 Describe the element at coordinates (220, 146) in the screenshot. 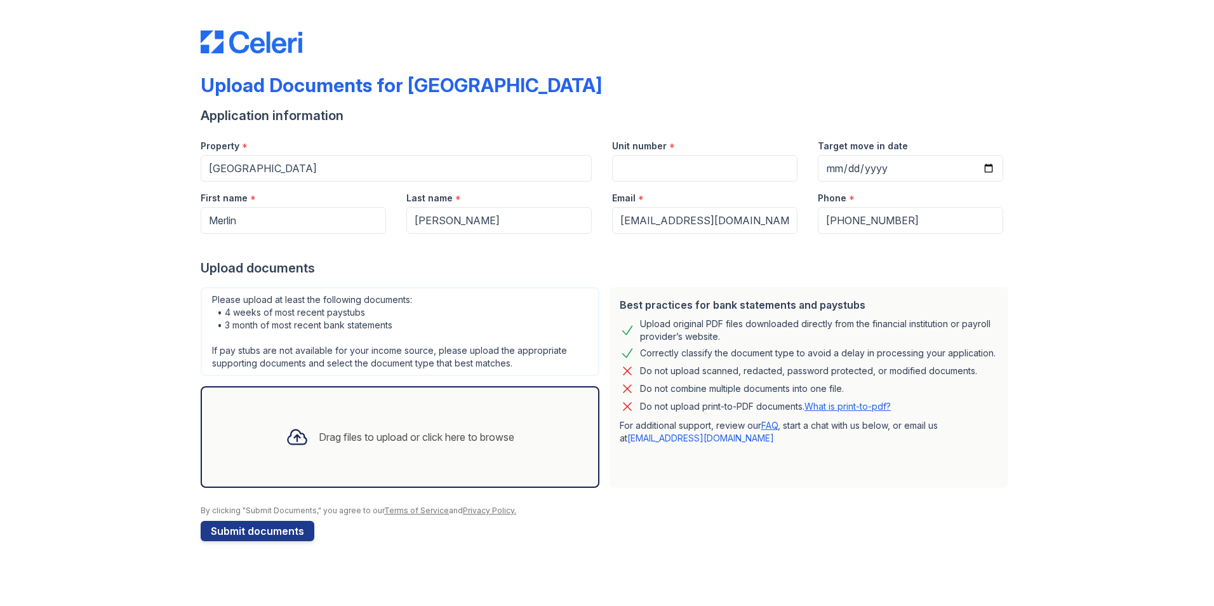

I see `label: Property` at that location.